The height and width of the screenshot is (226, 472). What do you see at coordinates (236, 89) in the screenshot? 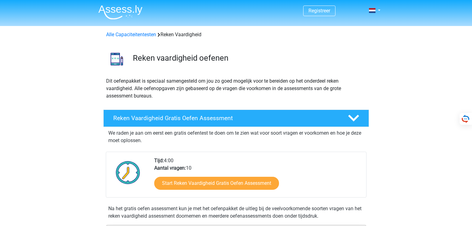
I see `p: Dit oefenpakket is speciaal samengesteld om jou zo goed mogelijk voor te bereiden op het onderdee...` at bounding box center [236, 89].